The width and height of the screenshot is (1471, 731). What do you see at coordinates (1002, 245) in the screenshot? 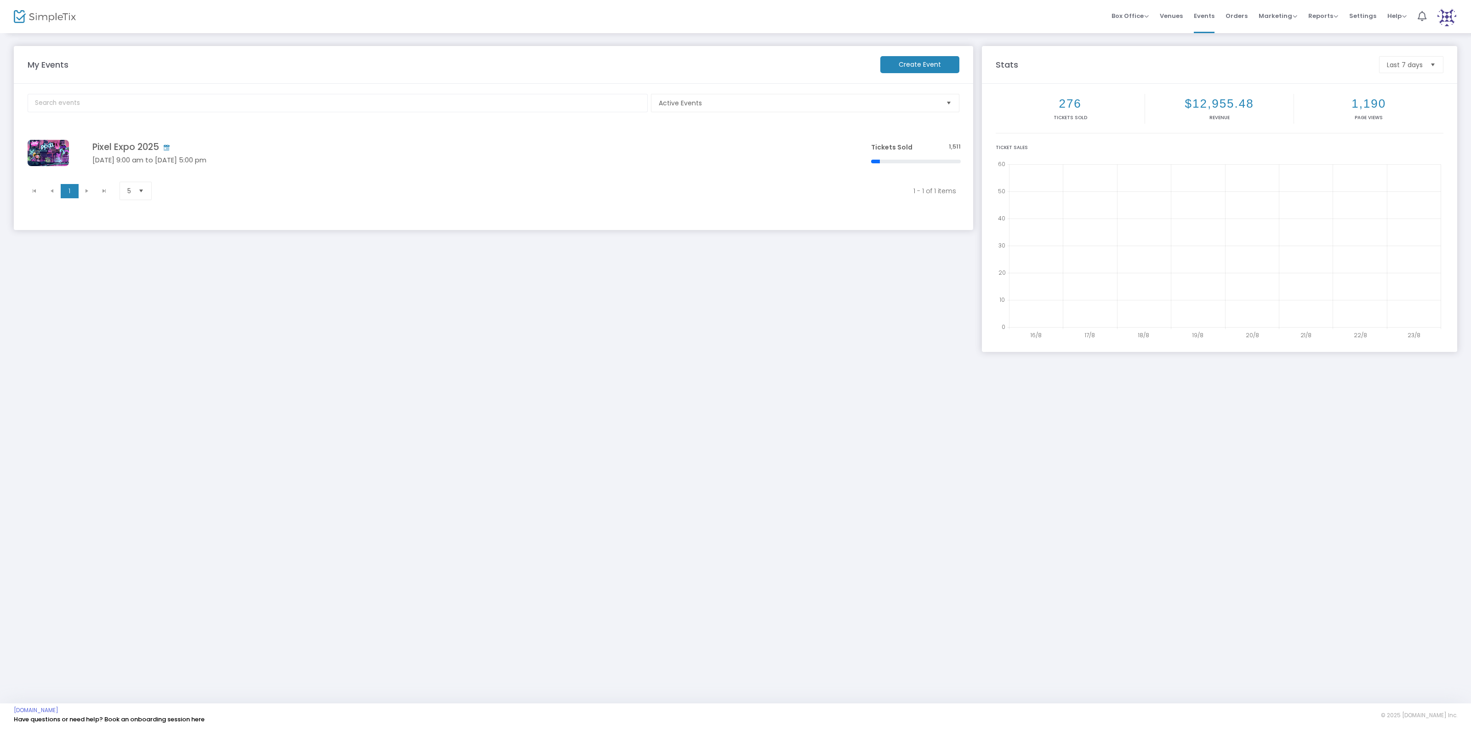
I see `text: 30` at bounding box center [1002, 245].